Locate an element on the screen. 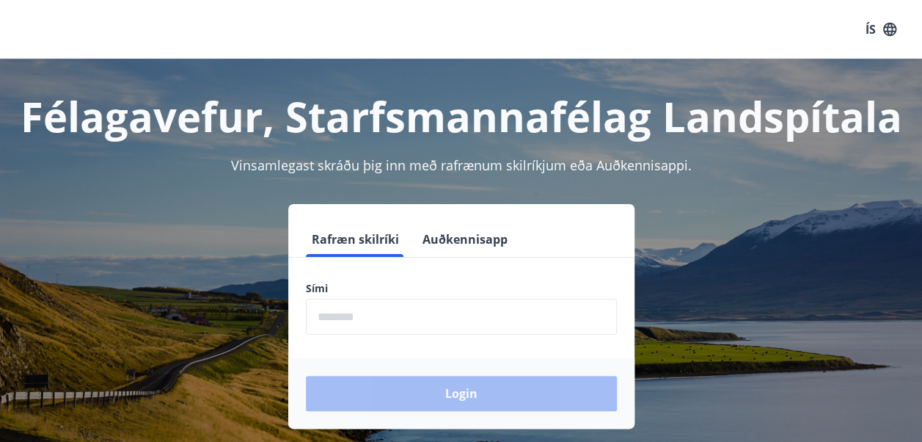 Image resolution: width=922 pixels, height=442 pixels. button: ÍS is located at coordinates (881, 29).